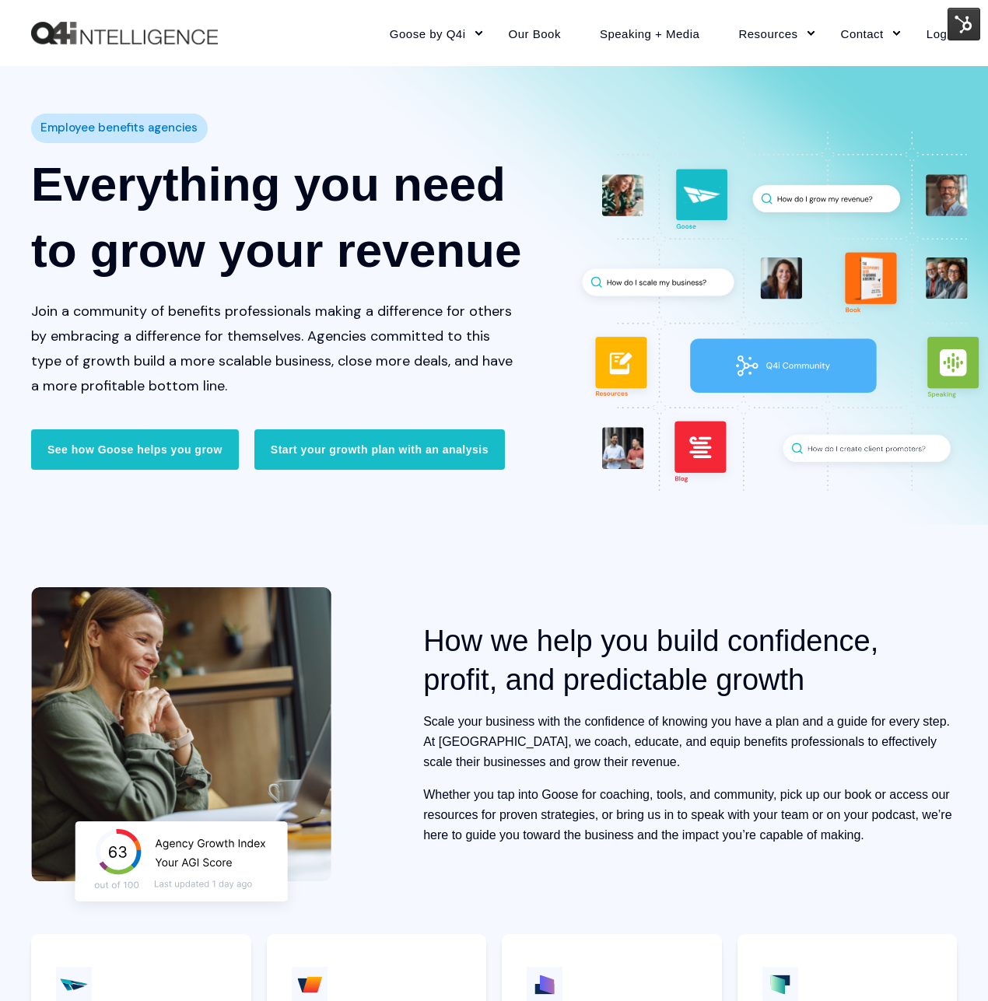 The image size is (988, 1001). What do you see at coordinates (135, 450) in the screenshot?
I see `a: See how Goose helps you grow` at bounding box center [135, 450].